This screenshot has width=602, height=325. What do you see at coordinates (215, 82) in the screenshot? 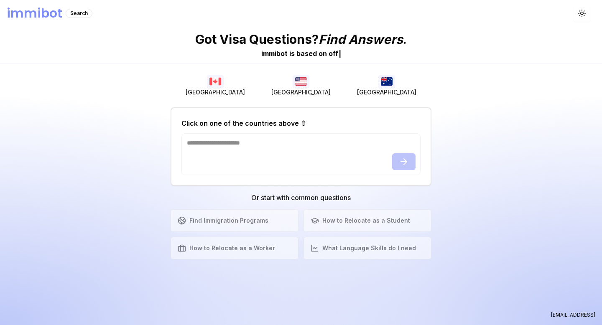
I see `img: Canada flag` at bounding box center [215, 82].